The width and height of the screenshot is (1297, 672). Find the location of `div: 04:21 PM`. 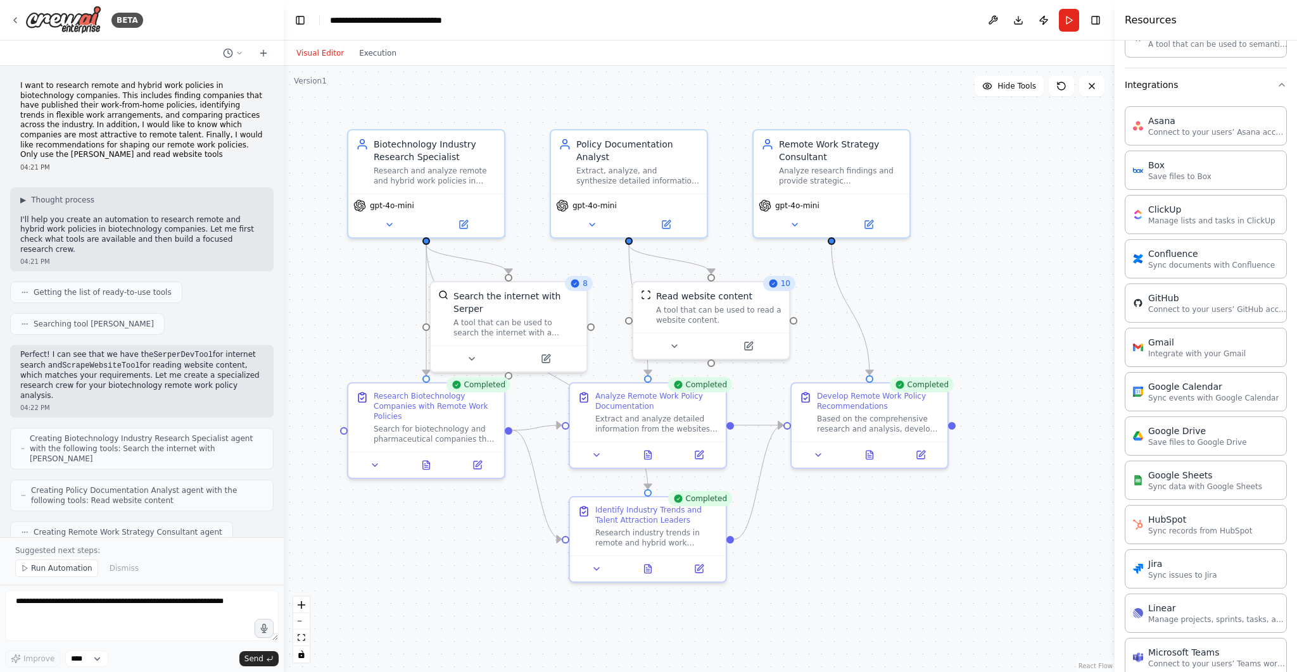

div: 04:21 PM is located at coordinates (142, 262).